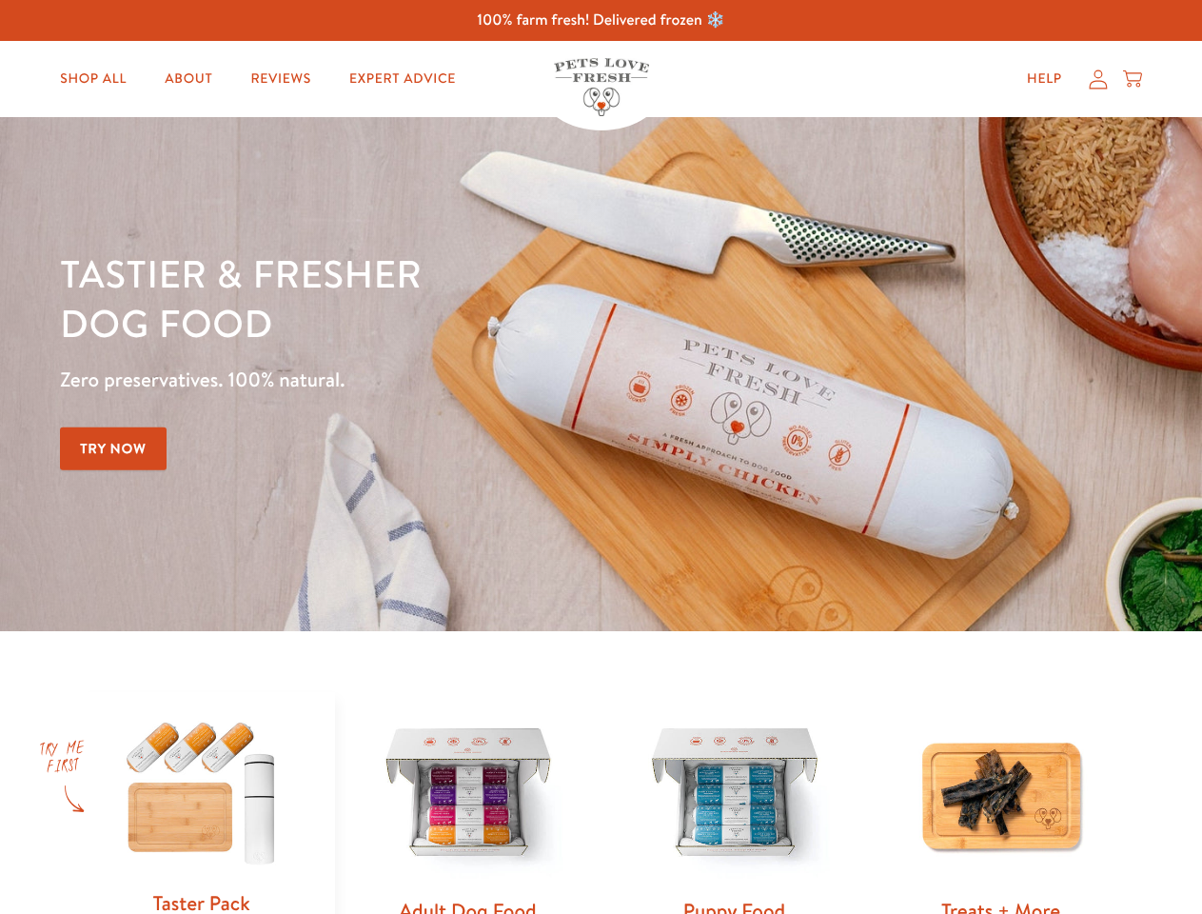 The height and width of the screenshot is (914, 1202). Describe the element at coordinates (280, 79) in the screenshot. I see `a: Reviews` at that location.